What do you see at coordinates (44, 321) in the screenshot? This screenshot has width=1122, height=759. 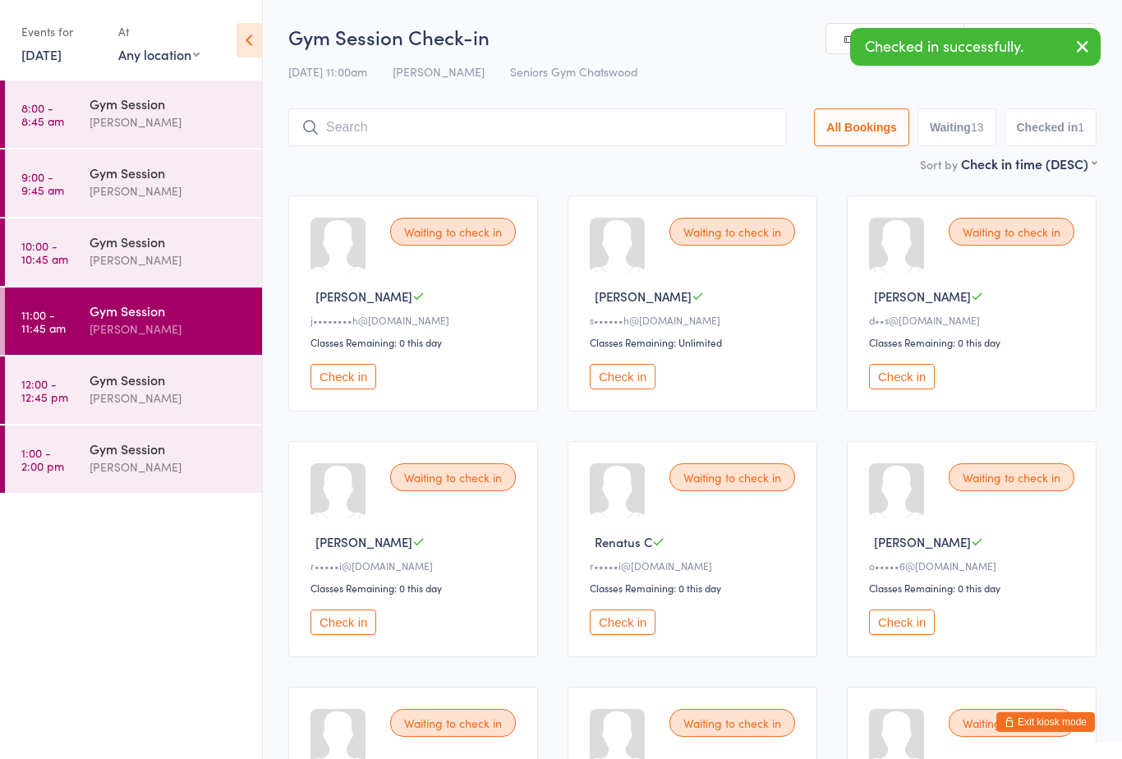 I see `time: 11:00 - 11:45 am` at bounding box center [44, 321].